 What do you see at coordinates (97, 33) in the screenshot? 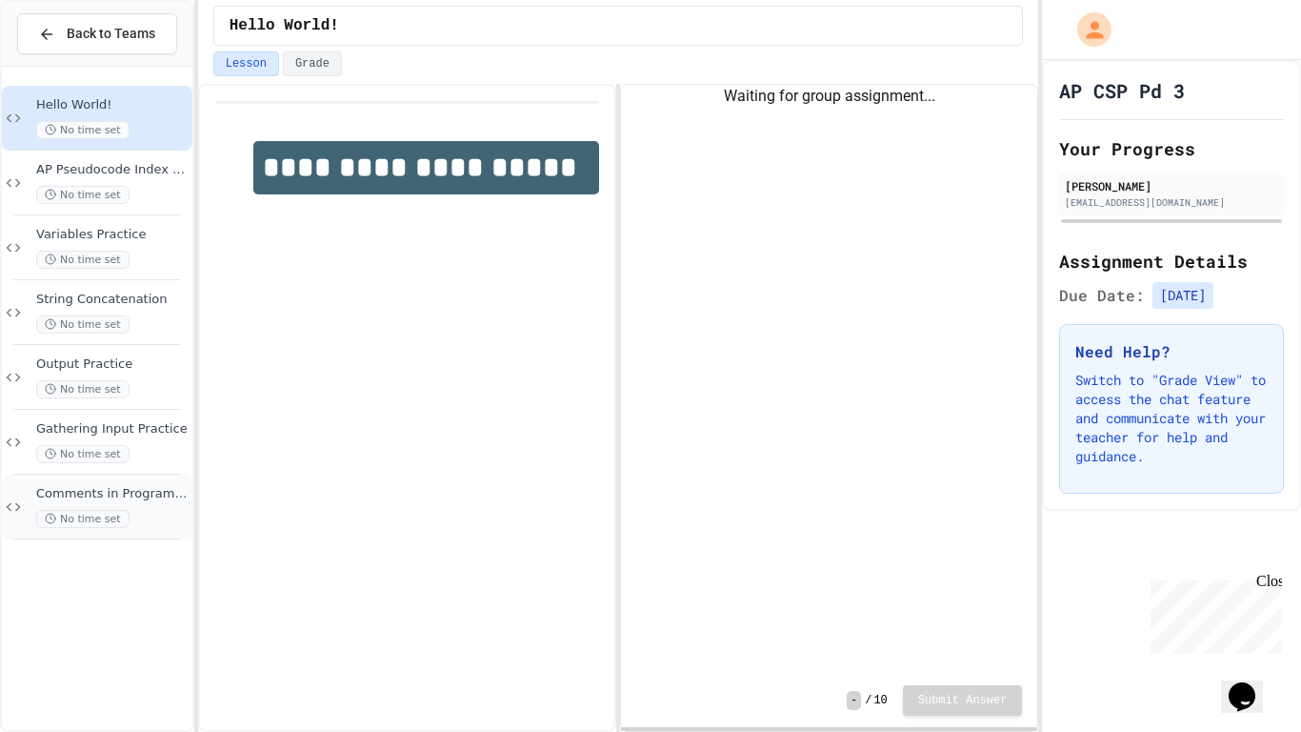
I see `button: Back to Teams` at bounding box center [97, 33].